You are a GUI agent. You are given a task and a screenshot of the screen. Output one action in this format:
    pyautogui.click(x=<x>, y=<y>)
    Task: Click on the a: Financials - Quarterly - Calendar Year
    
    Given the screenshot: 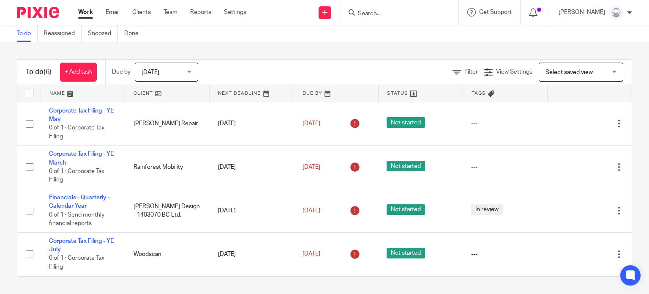 What is the action you would take?
    pyautogui.click(x=79, y=202)
    